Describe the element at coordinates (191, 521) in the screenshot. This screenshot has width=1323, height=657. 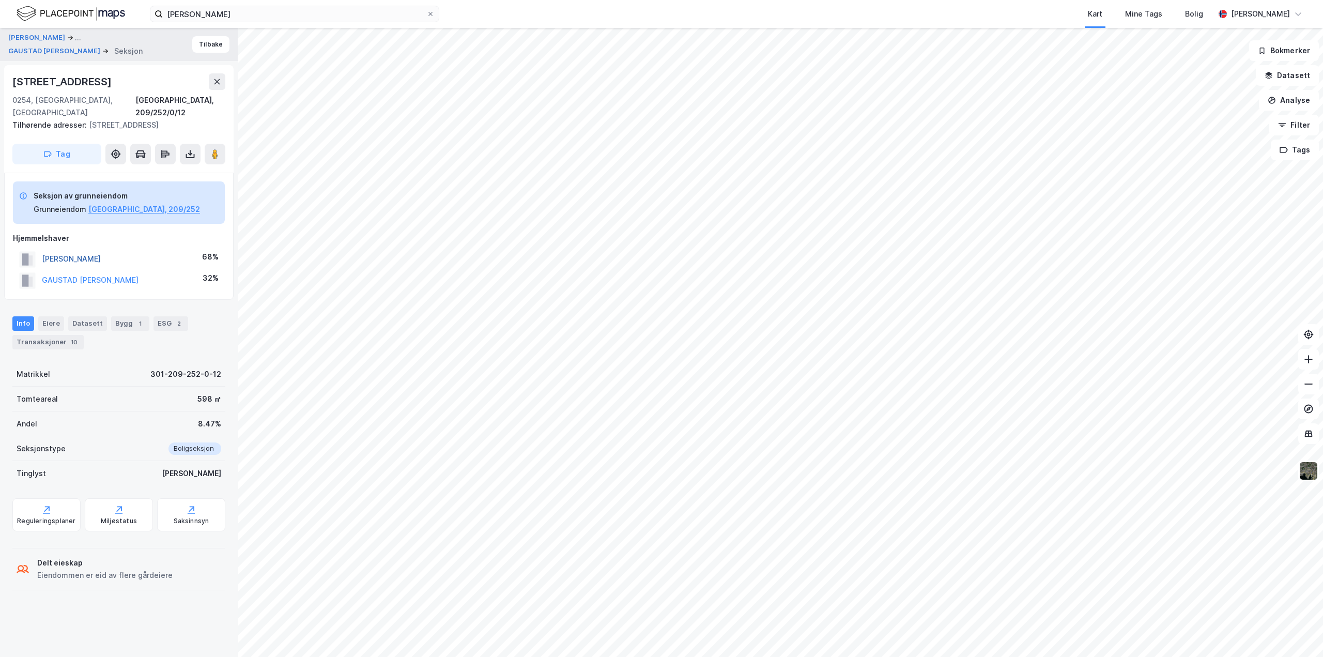
I see `div: Saksinnsyn` at that location.